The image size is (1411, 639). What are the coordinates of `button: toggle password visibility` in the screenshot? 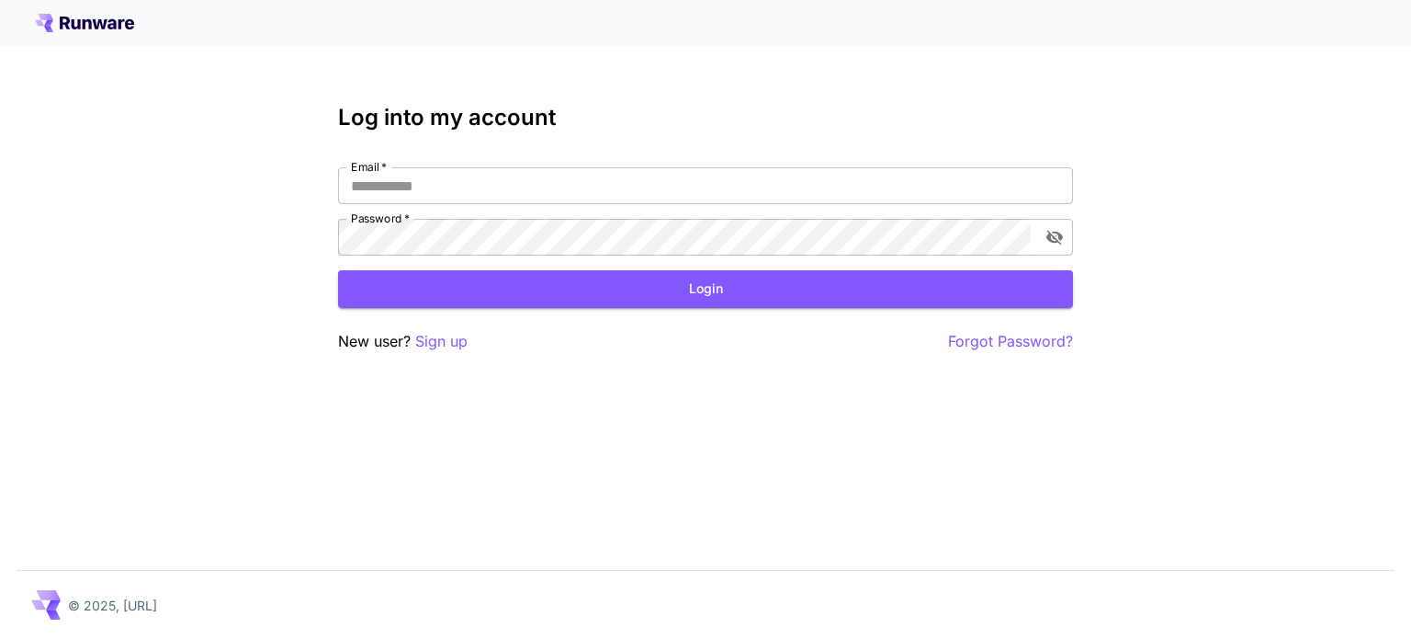 It's located at (1055, 237).